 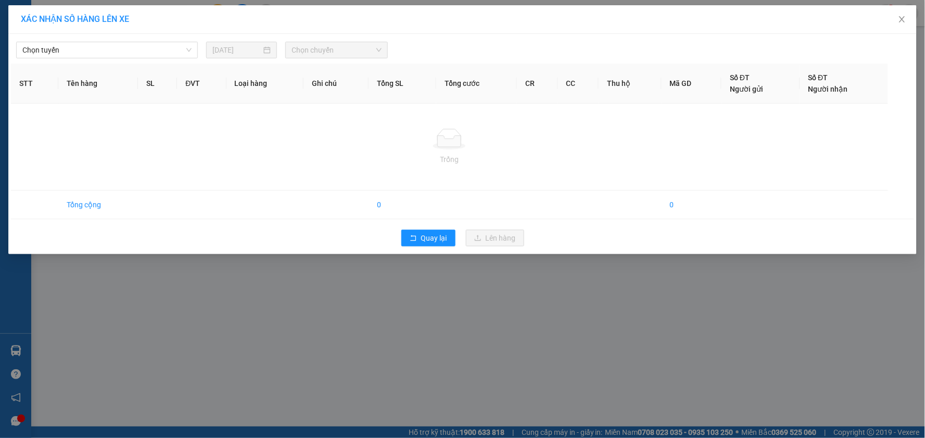 What do you see at coordinates (495, 238) in the screenshot?
I see `button: uploadLên hàng` at bounding box center [495, 238].